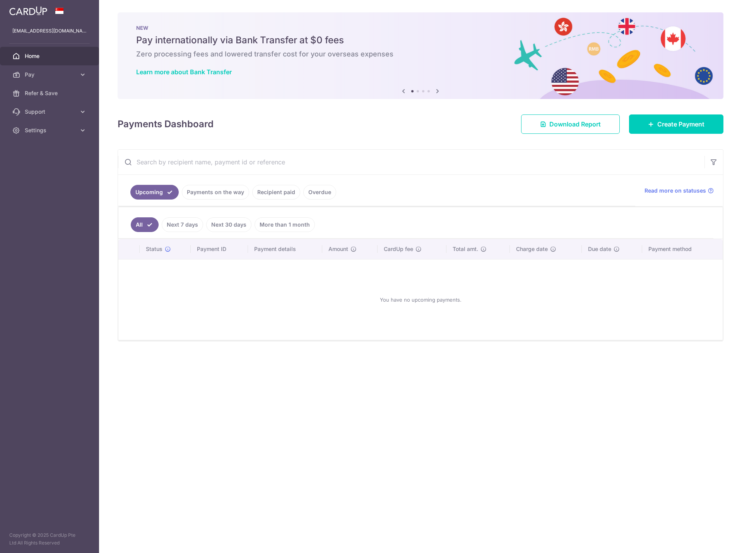 This screenshot has height=553, width=742. Describe the element at coordinates (420, 56) in the screenshot. I see `img: Bank transfer banner` at that location.